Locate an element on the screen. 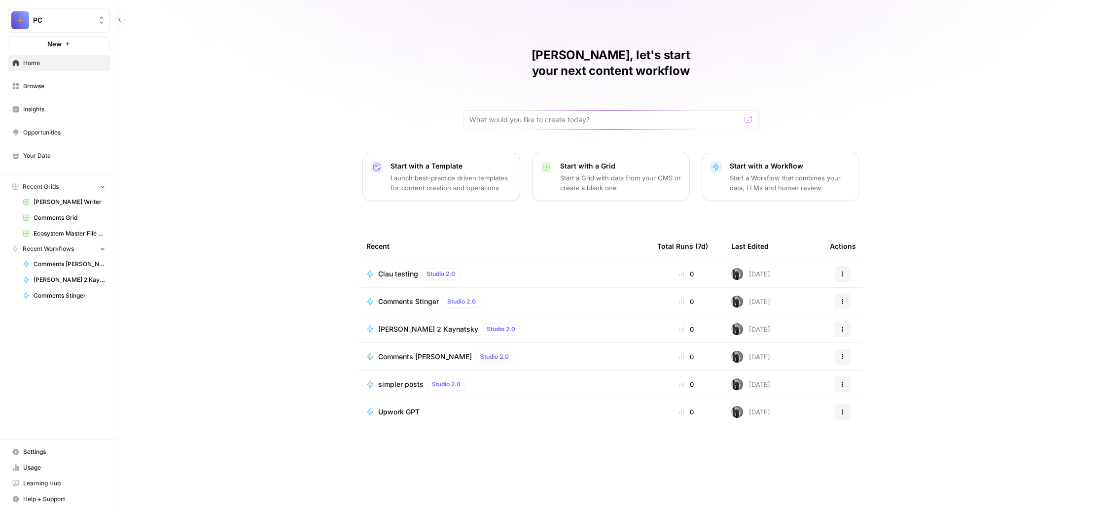 The image size is (1103, 511). p: Start with a Template is located at coordinates (451, 166).